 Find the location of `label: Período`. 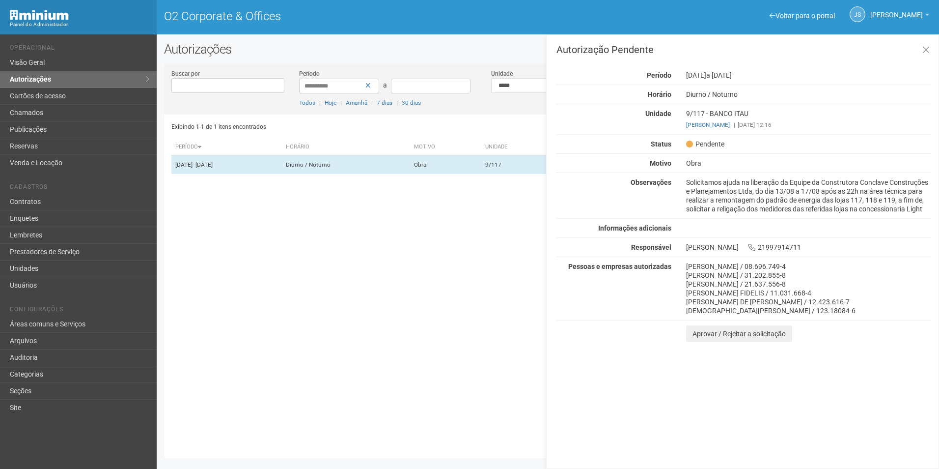

label: Período is located at coordinates (309, 74).